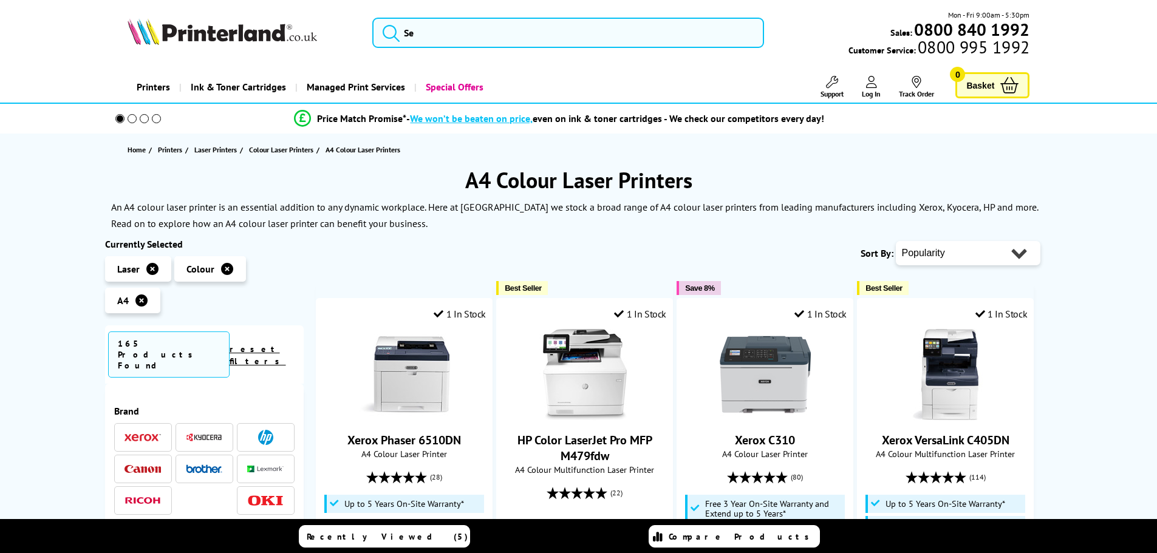 The image size is (1157, 553). I want to click on span: 0800 995 1992, so click(972, 47).